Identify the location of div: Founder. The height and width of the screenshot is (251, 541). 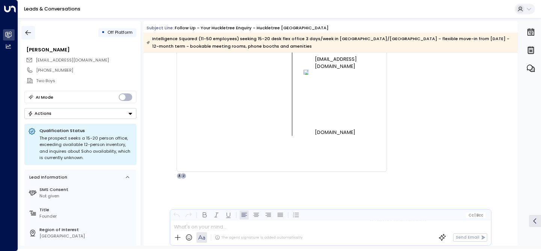
(86, 216).